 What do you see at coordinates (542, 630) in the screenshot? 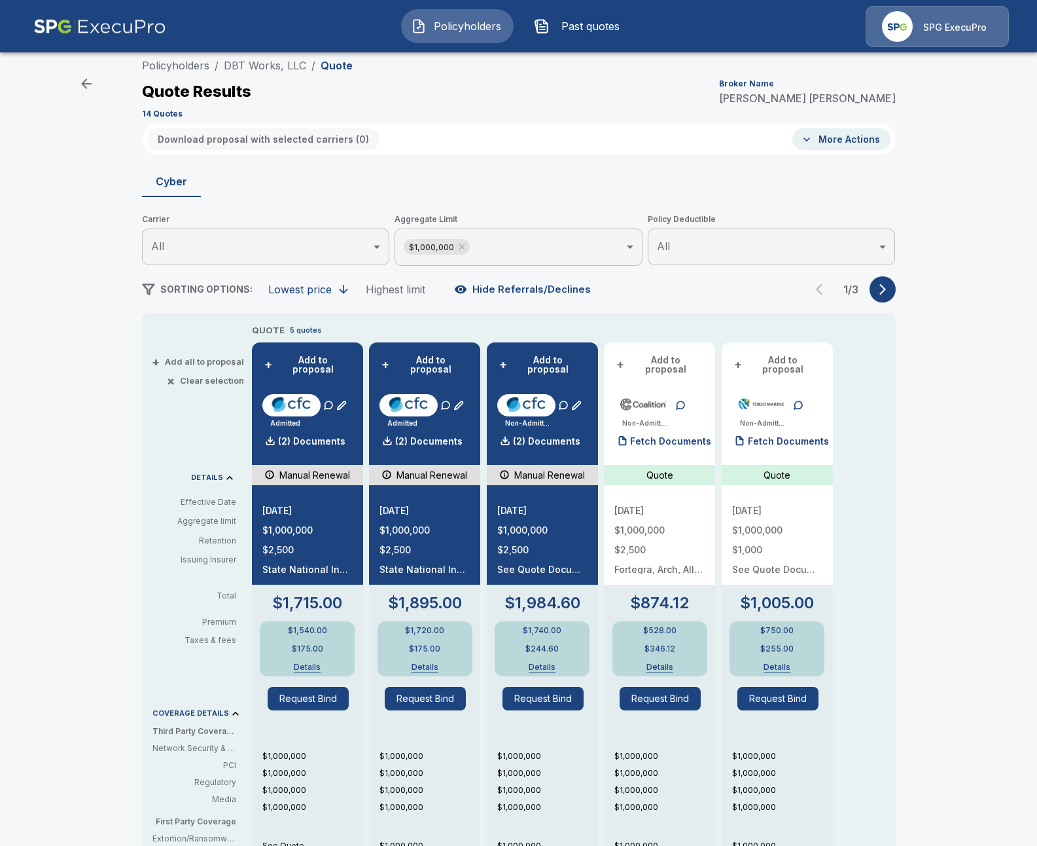
I see `p: $1,740.00` at bounding box center [542, 630].